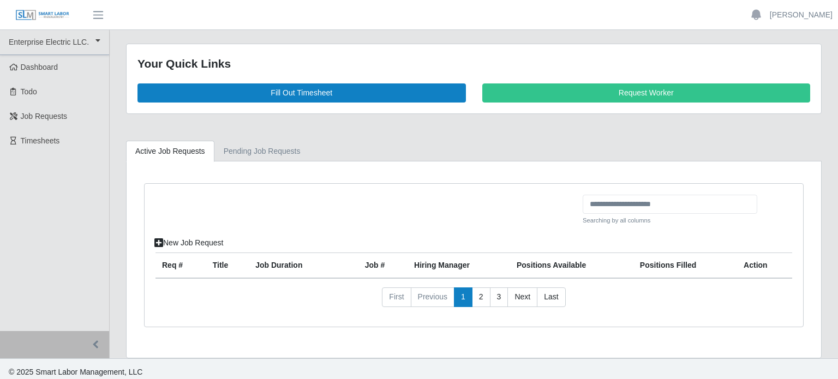  What do you see at coordinates (302, 93) in the screenshot?
I see `a: Fill Out Timesheet` at bounding box center [302, 93].